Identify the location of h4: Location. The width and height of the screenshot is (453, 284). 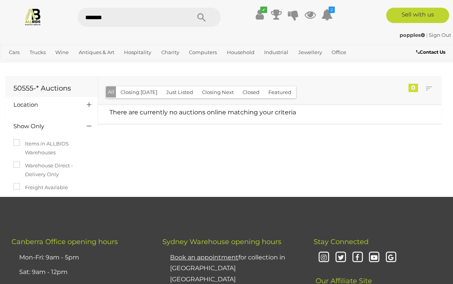
(44, 105).